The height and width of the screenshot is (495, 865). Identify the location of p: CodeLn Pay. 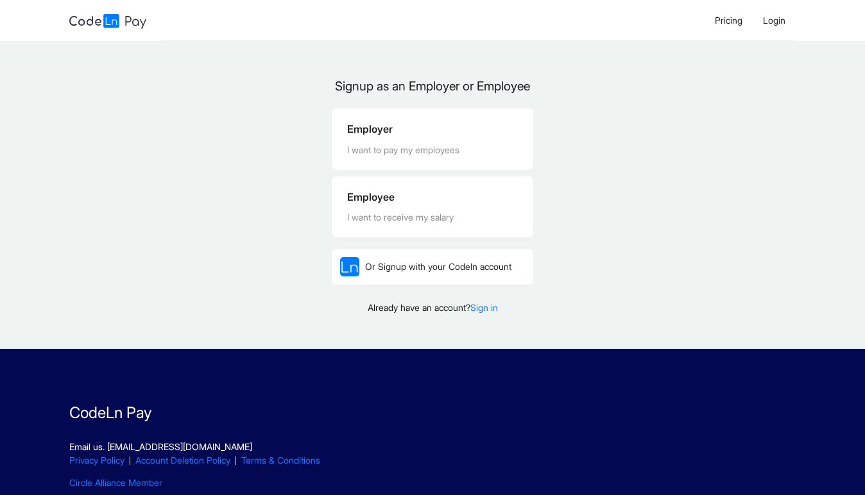
(432, 413).